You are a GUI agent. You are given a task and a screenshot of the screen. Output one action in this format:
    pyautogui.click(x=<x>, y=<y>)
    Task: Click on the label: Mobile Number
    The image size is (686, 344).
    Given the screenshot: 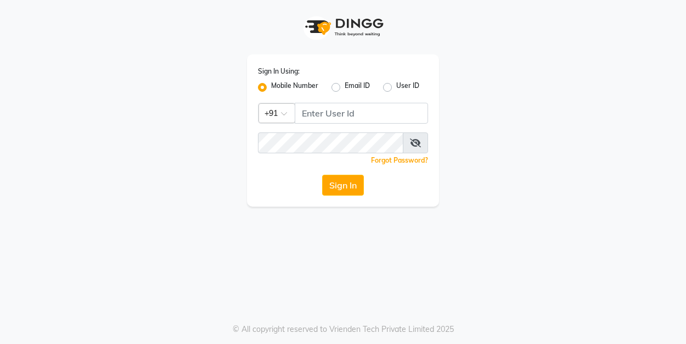 What is the action you would take?
    pyautogui.click(x=295, y=87)
    